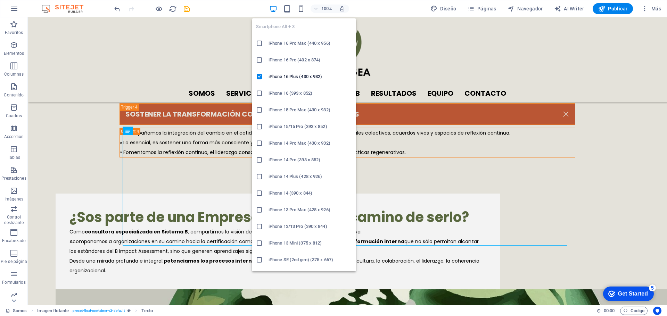  Describe the element at coordinates (14, 74) in the screenshot. I see `p: Columnas` at that location.